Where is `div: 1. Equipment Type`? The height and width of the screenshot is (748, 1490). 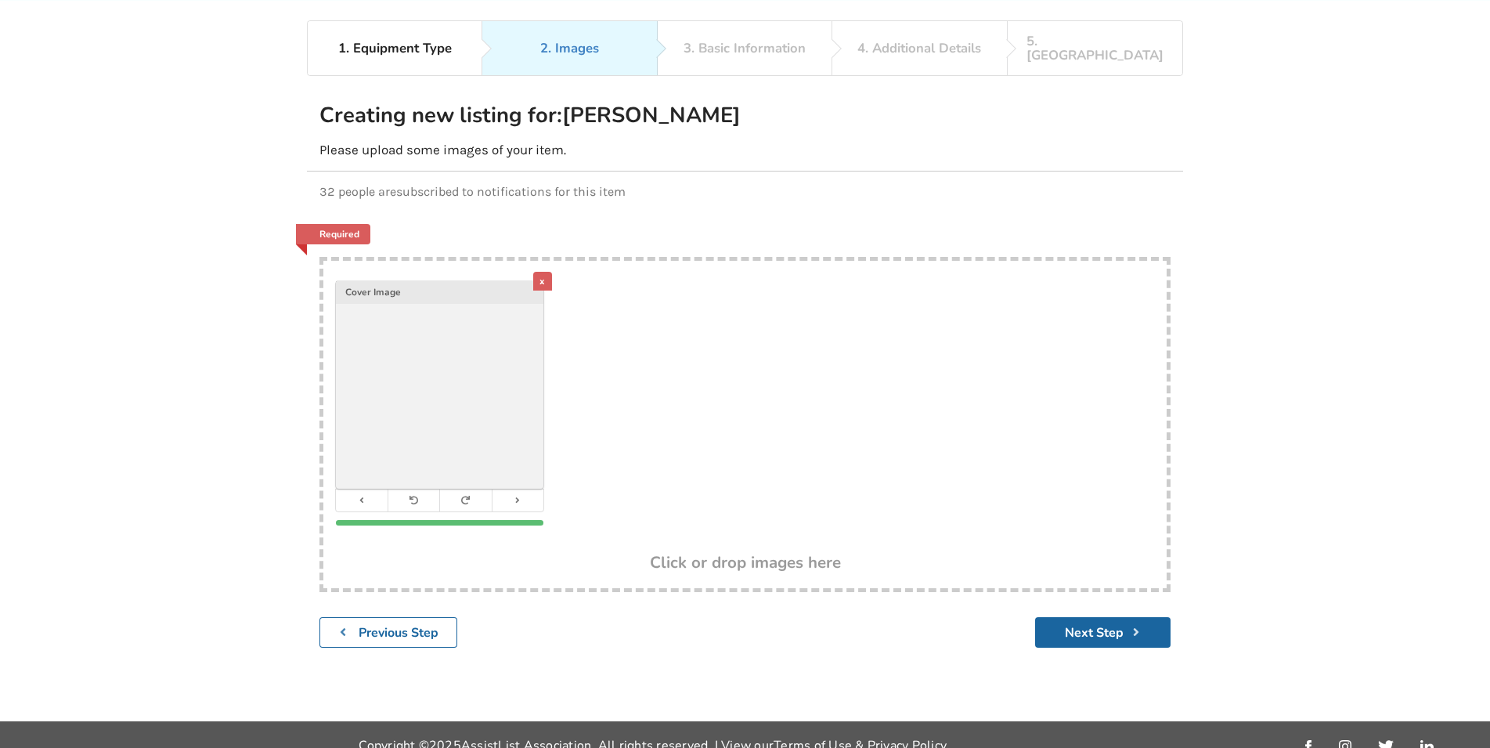
div: 1. Equipment Type is located at coordinates (395, 49).